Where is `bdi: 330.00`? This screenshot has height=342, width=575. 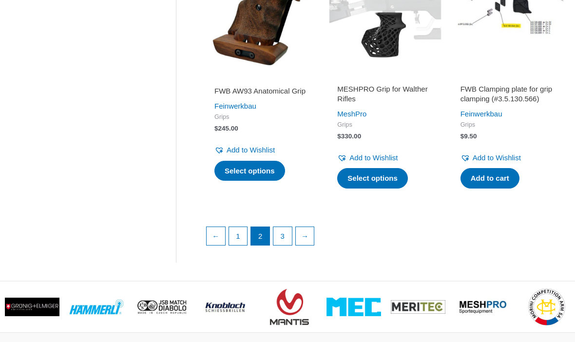 bdi: 330.00 is located at coordinates (349, 136).